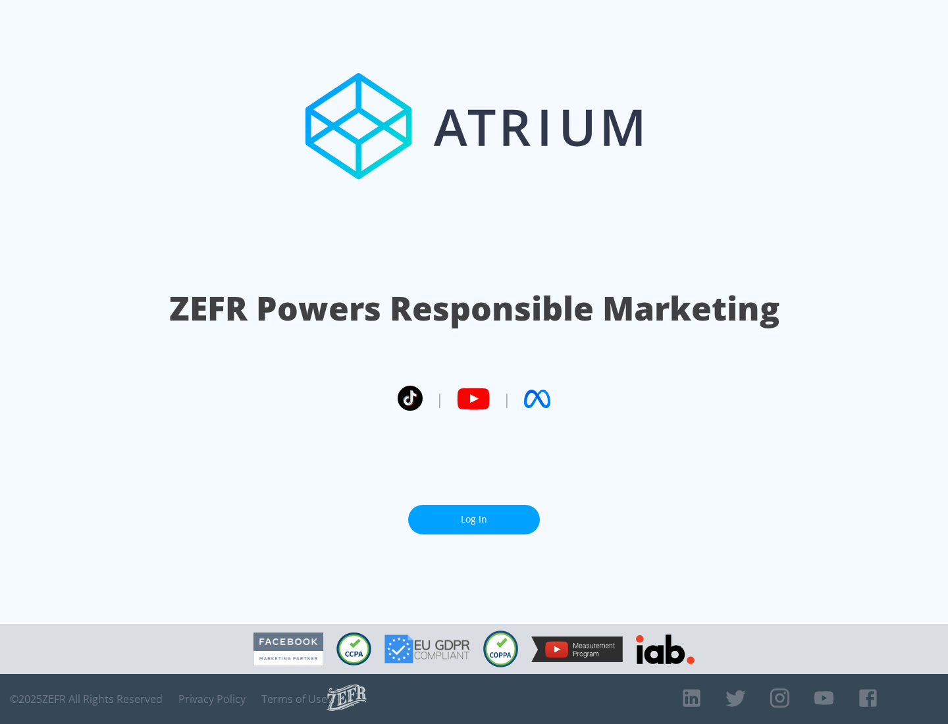  What do you see at coordinates (500, 649) in the screenshot?
I see `img: COPPA Compliant` at bounding box center [500, 649].